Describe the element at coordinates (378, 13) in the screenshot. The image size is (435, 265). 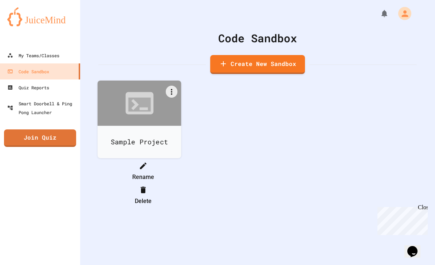
I see `div: My Notifications` at that location.